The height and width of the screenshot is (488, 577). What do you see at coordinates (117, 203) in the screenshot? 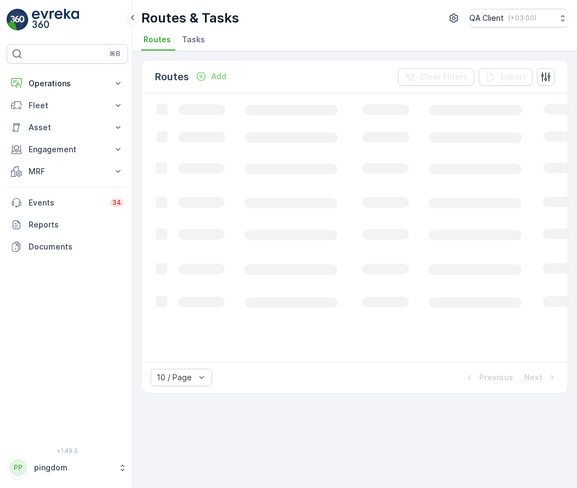
I see `p: 34` at bounding box center [117, 203].